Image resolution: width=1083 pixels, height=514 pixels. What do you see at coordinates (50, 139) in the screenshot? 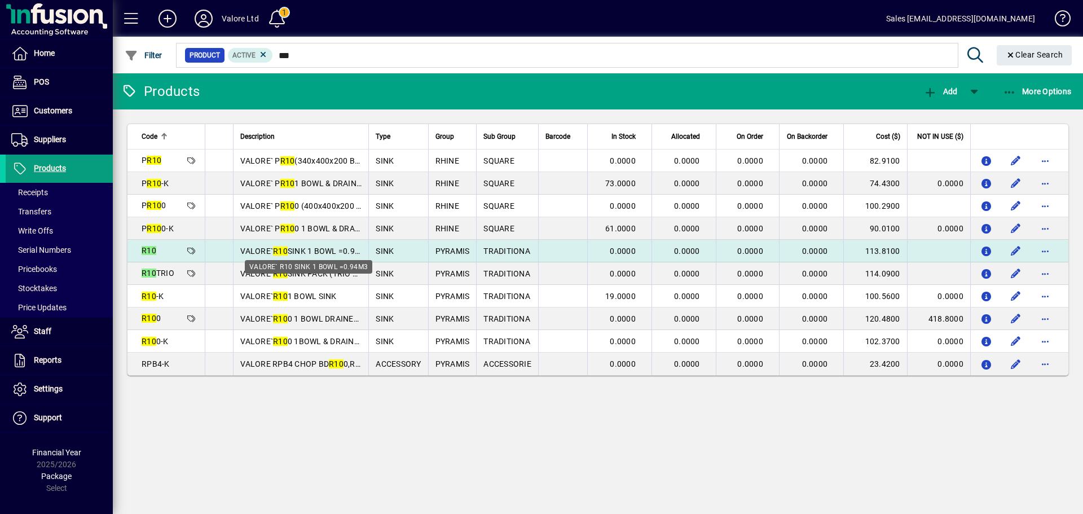
I see `span: Suppliers` at bounding box center [50, 139].